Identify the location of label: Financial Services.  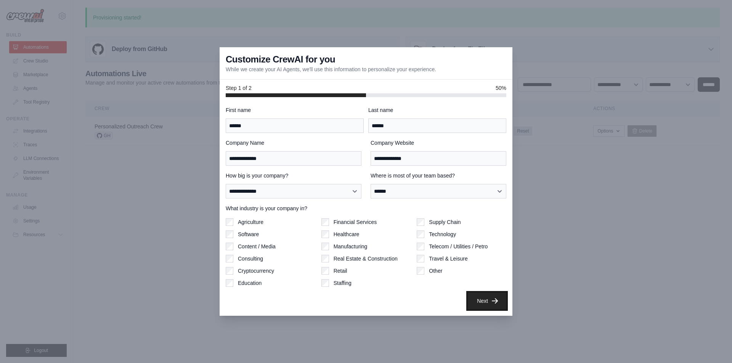
(355, 222).